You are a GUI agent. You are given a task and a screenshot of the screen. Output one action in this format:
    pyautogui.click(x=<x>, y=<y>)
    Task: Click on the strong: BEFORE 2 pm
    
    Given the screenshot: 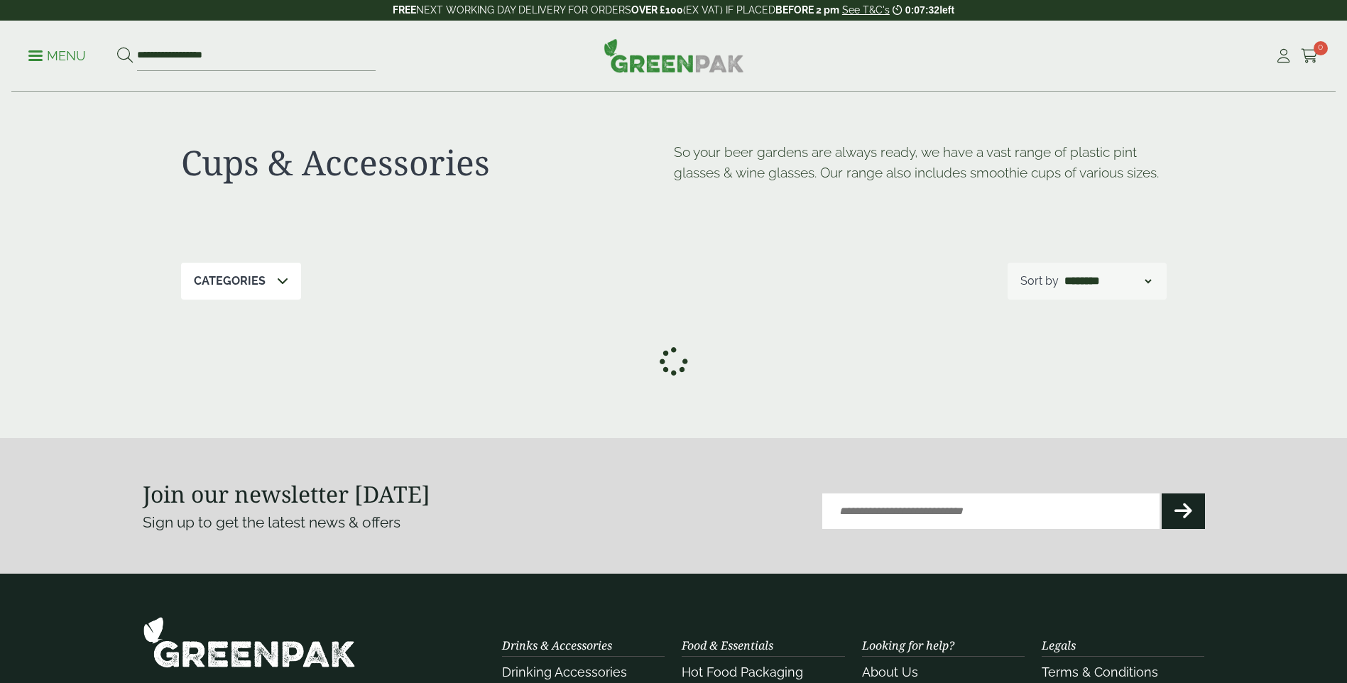 What is the action you would take?
    pyautogui.click(x=807, y=10)
    